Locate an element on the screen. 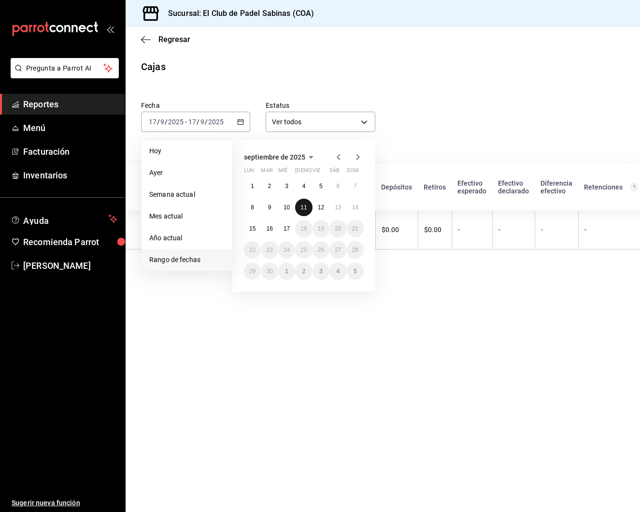  span: Rango de fechas is located at coordinates (187, 260).